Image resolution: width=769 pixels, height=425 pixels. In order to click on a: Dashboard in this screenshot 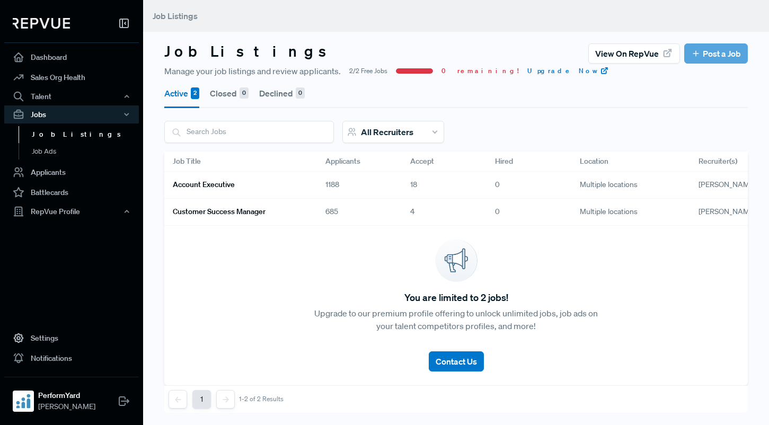, I will do `click(72, 57)`.